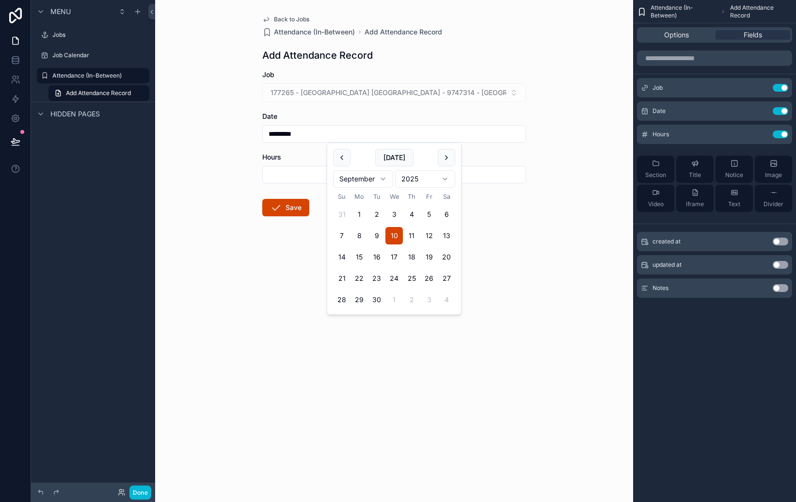 This screenshot has height=502, width=796. What do you see at coordinates (774, 175) in the screenshot?
I see `span: Image` at bounding box center [774, 175].